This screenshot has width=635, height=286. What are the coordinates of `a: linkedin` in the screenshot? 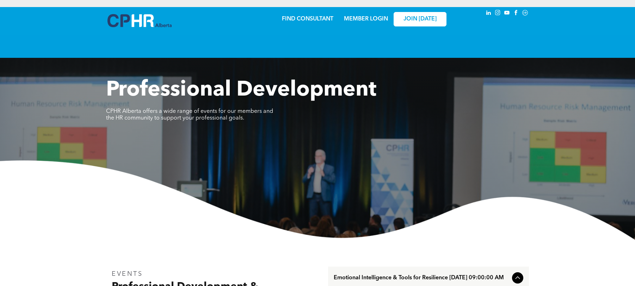 It's located at (489, 13).